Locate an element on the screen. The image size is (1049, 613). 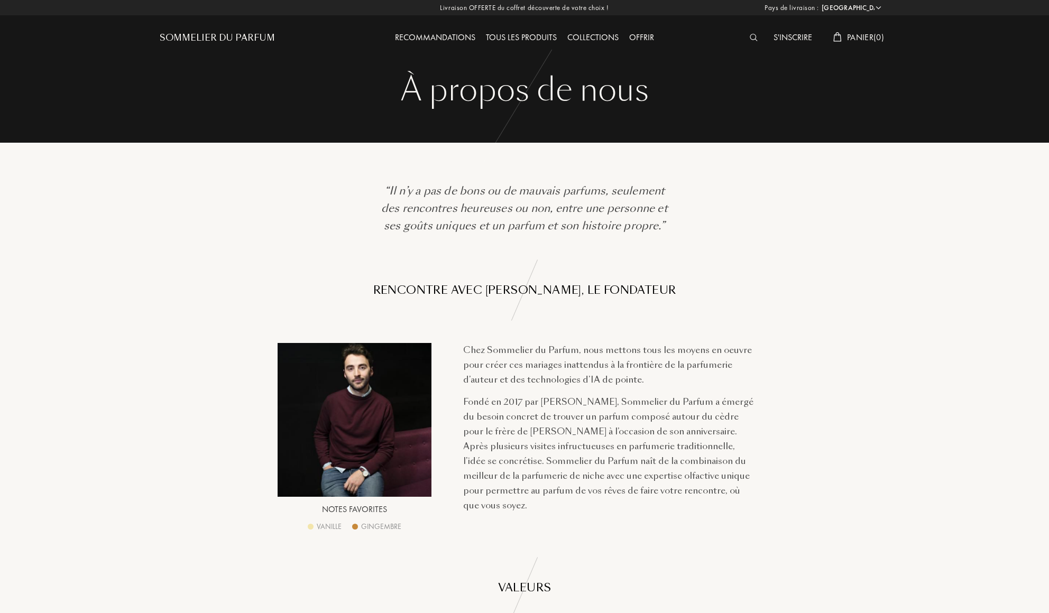
a: Tous les produits is located at coordinates (521, 37).